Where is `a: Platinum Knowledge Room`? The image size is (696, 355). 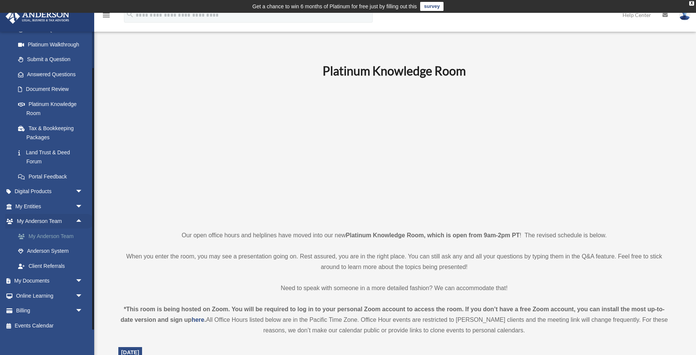 a: Platinum Knowledge Room is located at coordinates (51, 109).